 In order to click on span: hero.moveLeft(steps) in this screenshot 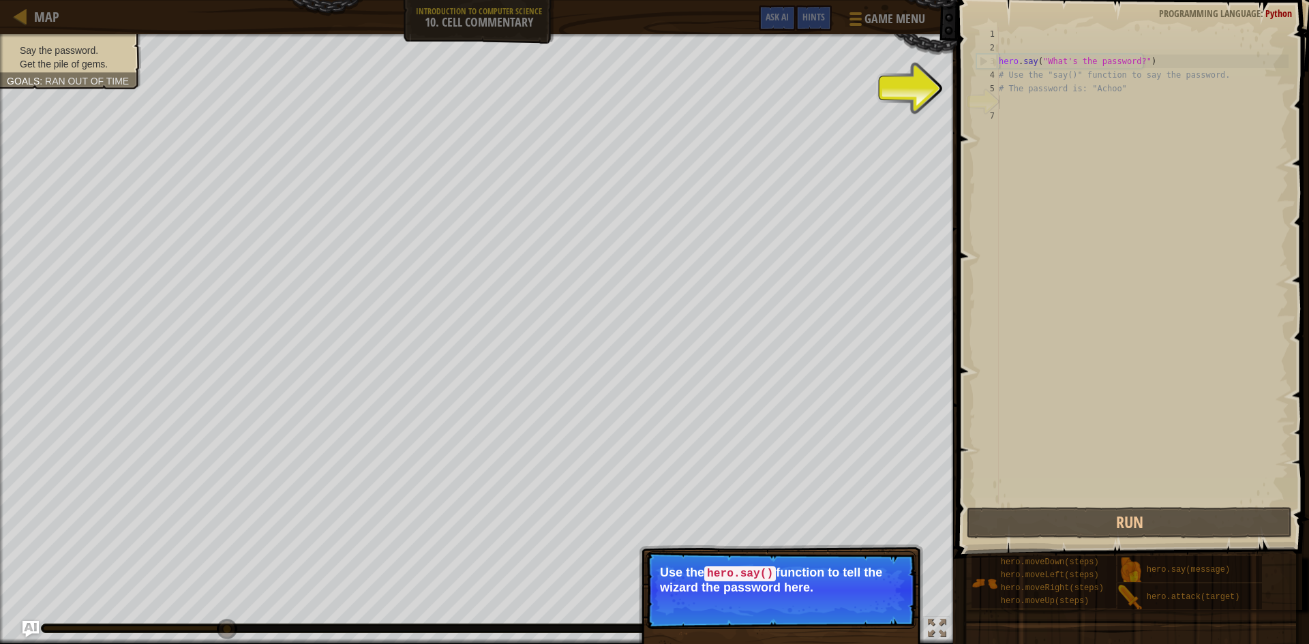, I will do `click(1050, 575)`.